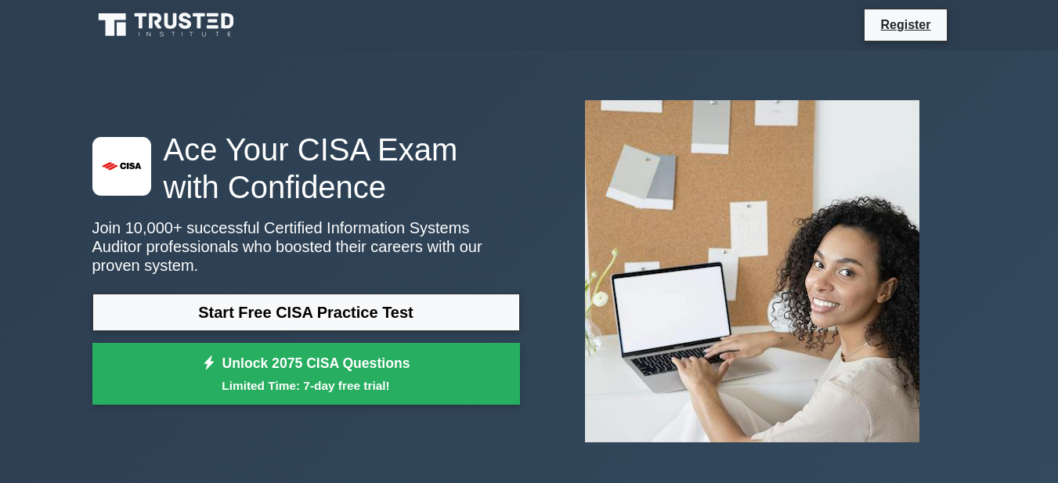 The image size is (1058, 483). Describe the element at coordinates (306, 168) in the screenshot. I see `h1: Ace Your CISA Exam with Confidence` at that location.